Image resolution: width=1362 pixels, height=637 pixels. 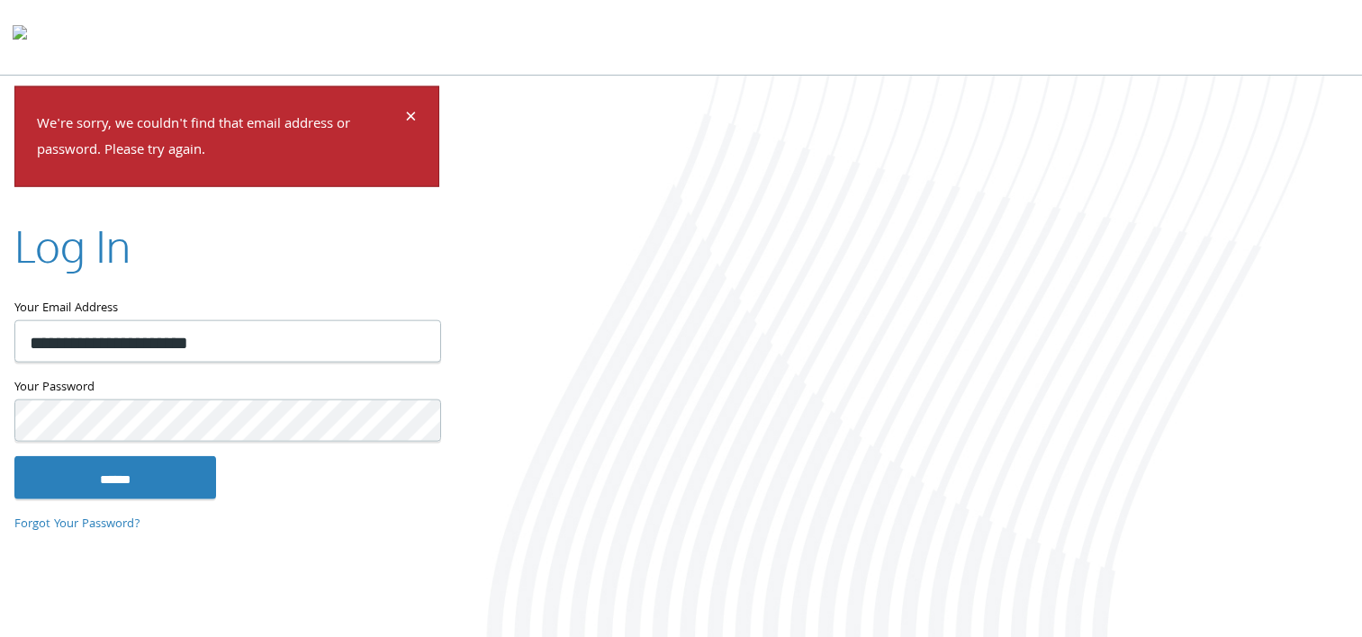 I want to click on img: todyl-logo-dark.svg, so click(x=20, y=37).